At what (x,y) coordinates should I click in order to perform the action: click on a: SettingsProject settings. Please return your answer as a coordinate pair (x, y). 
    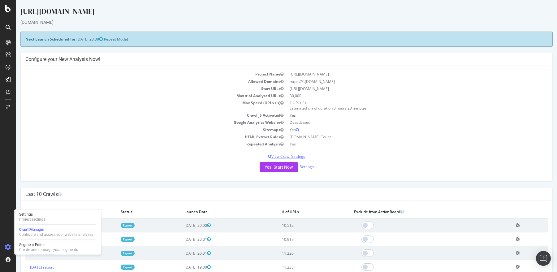
    Looking at the image, I should click on (58, 217).